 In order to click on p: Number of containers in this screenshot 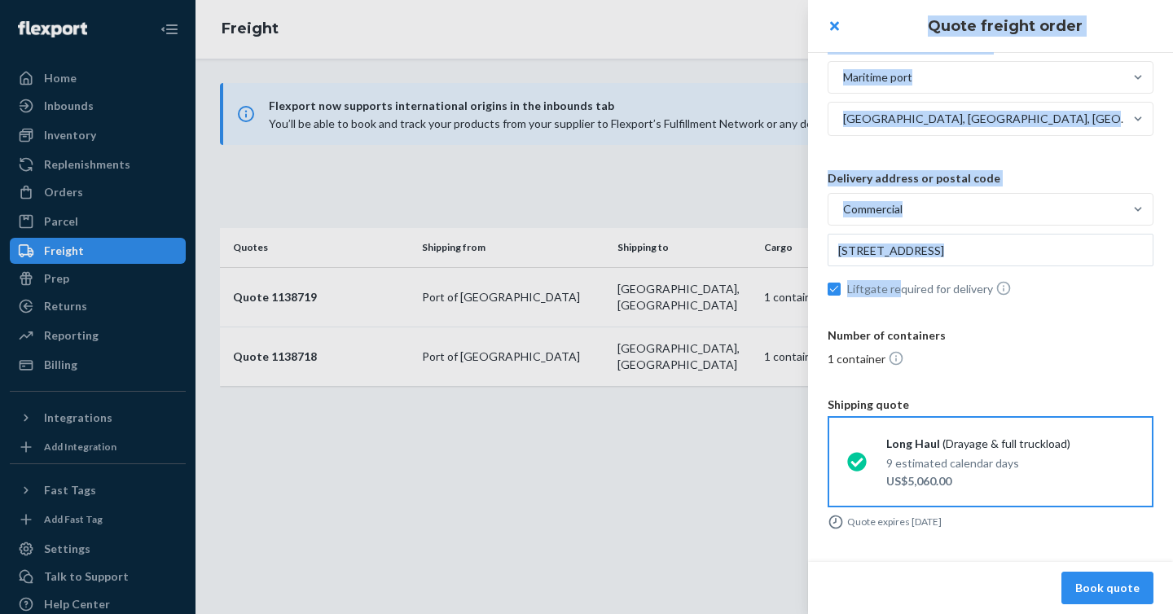, I will do `click(991, 336)`.